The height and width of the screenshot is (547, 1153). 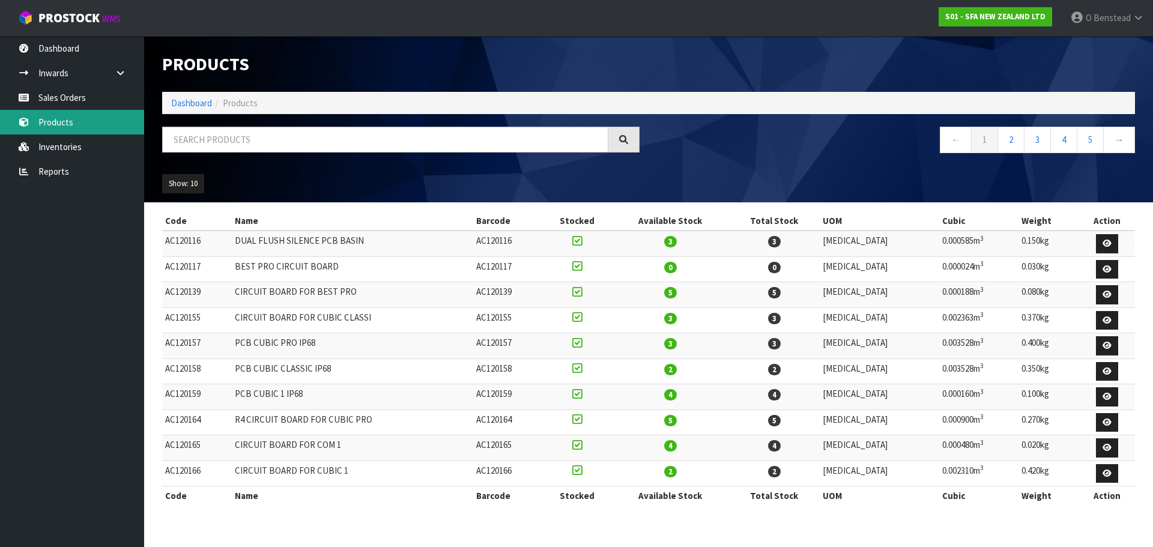 What do you see at coordinates (1049, 371) in the screenshot?
I see `td: 0.350kg` at bounding box center [1049, 371].